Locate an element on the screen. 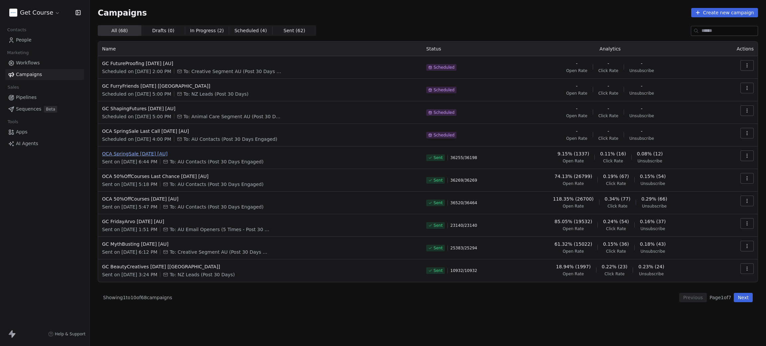  th: Actions is located at coordinates (736, 49).